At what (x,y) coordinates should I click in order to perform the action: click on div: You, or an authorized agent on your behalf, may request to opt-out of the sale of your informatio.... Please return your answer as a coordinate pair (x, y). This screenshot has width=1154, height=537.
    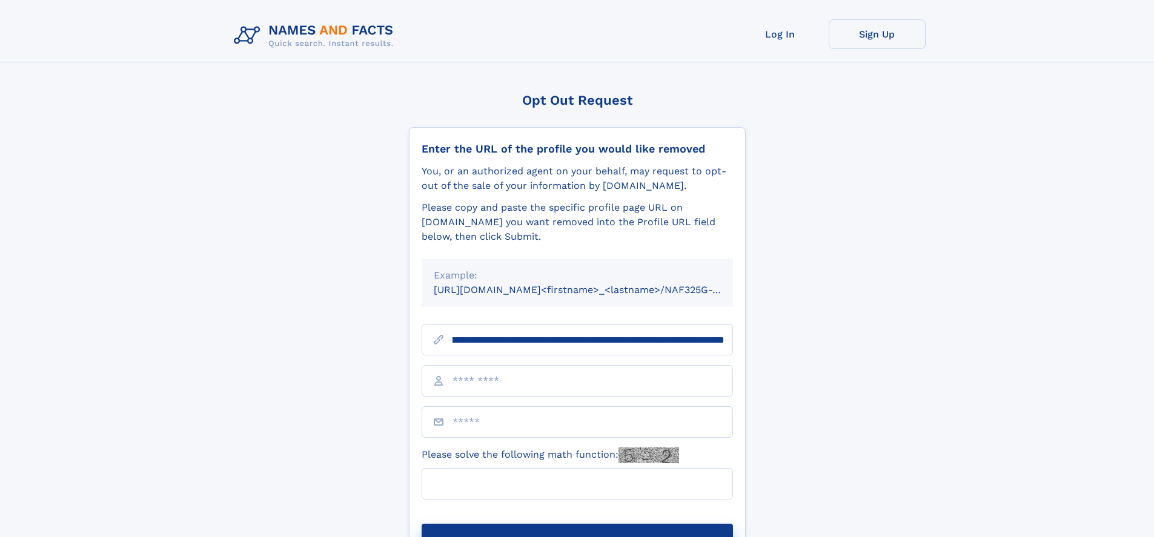
    Looking at the image, I should click on (577, 179).